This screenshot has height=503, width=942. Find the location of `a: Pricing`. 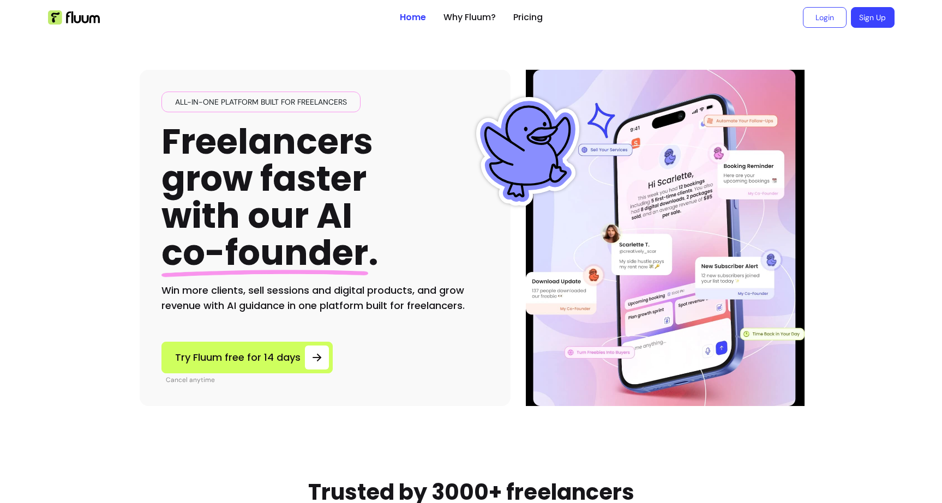

a: Pricing is located at coordinates (528, 17).